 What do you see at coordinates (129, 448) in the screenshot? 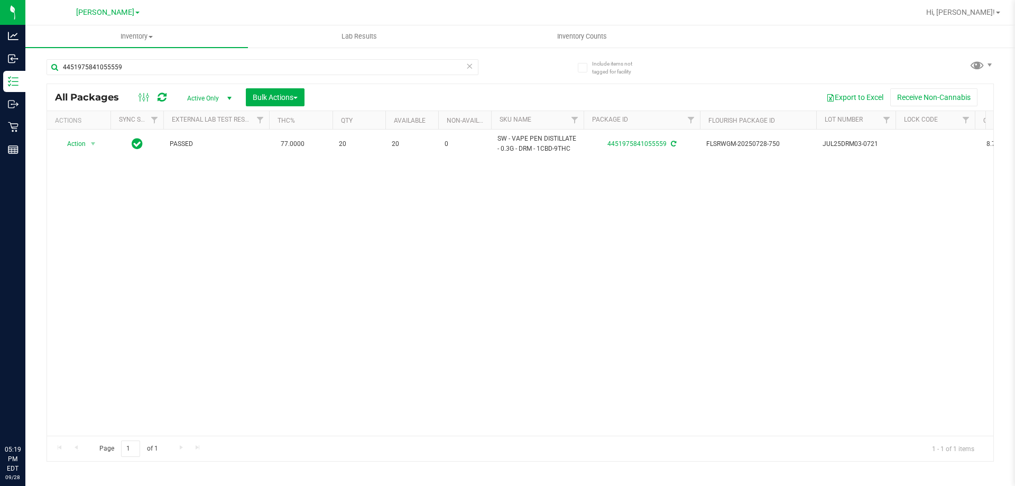
I see `span: Page of 1` at bounding box center [129, 448].